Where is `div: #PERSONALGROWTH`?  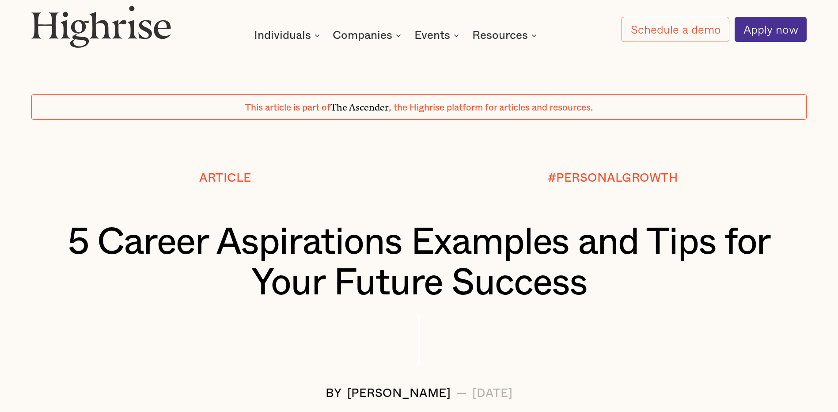 div: #PERSONALGROWTH is located at coordinates (613, 178).